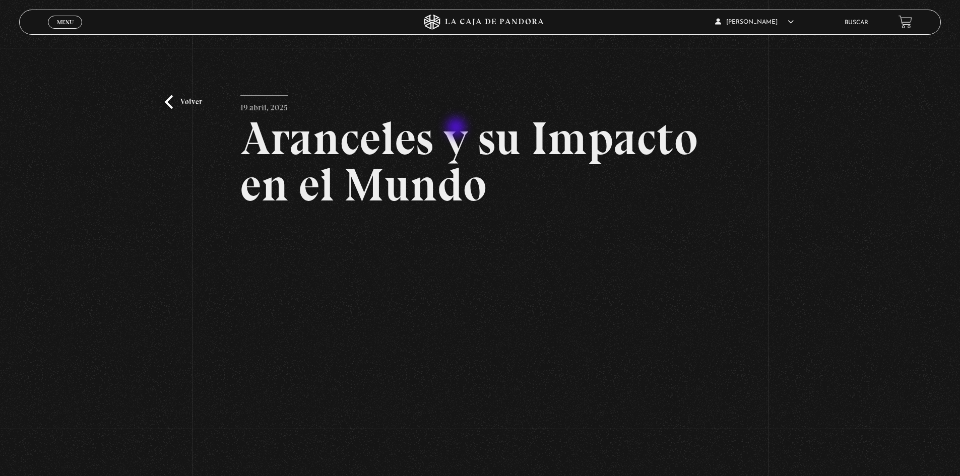  What do you see at coordinates (905, 22) in the screenshot?
I see `a: View your shopping cart` at bounding box center [905, 22].